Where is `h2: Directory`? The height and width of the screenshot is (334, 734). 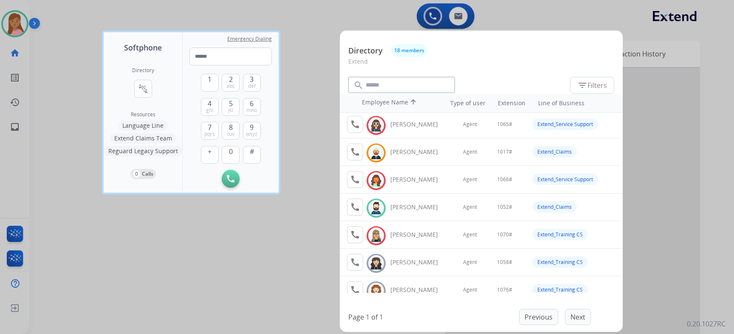
h2: Directory is located at coordinates (143, 71).